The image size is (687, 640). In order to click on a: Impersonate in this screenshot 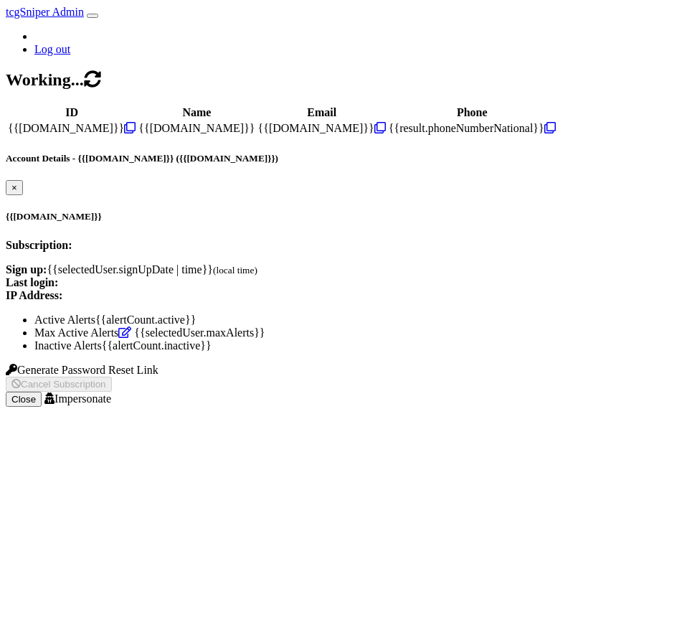, I will do `click(77, 398)`.